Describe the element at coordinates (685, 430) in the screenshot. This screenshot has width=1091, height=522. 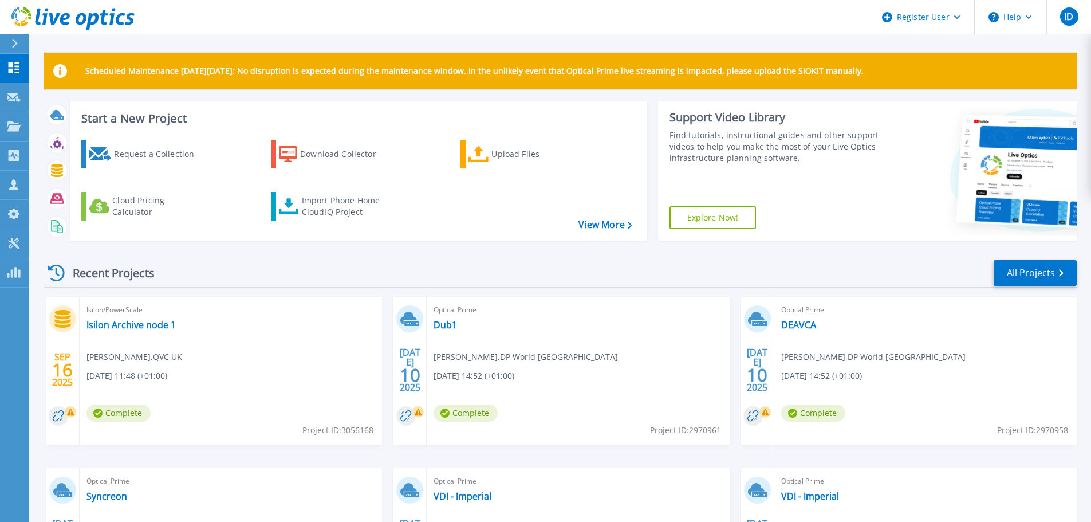
I see `span: Project ID: 2970961` at that location.